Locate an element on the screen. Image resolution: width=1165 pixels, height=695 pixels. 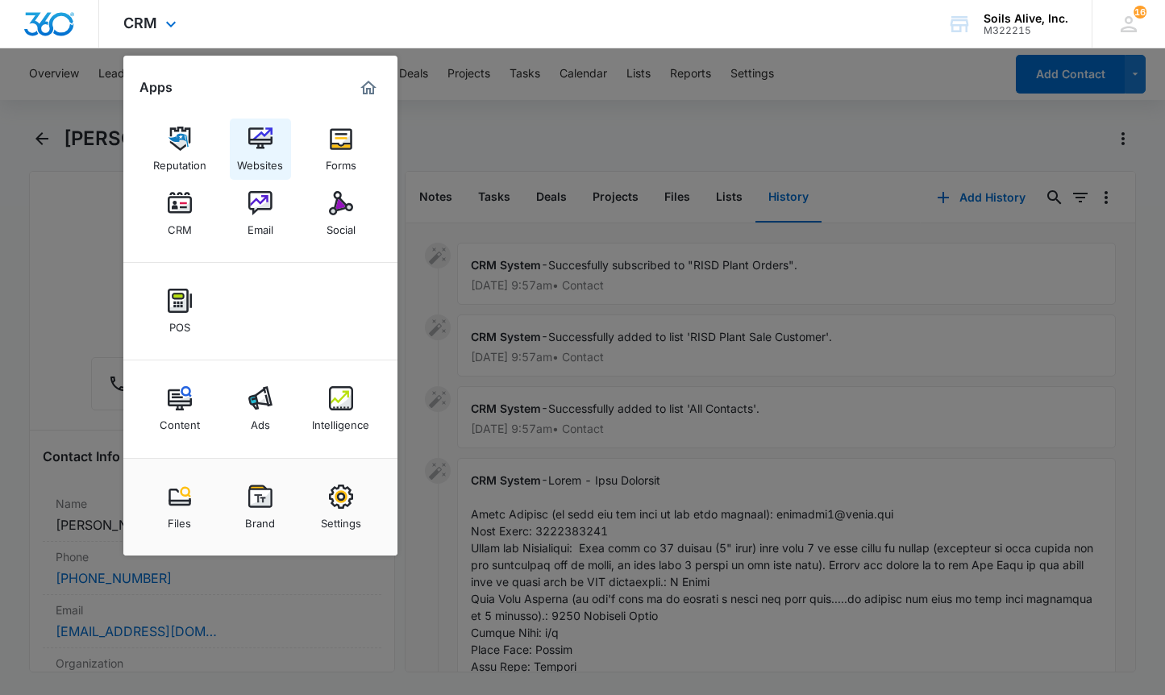
a: Content is located at coordinates (180, 409).